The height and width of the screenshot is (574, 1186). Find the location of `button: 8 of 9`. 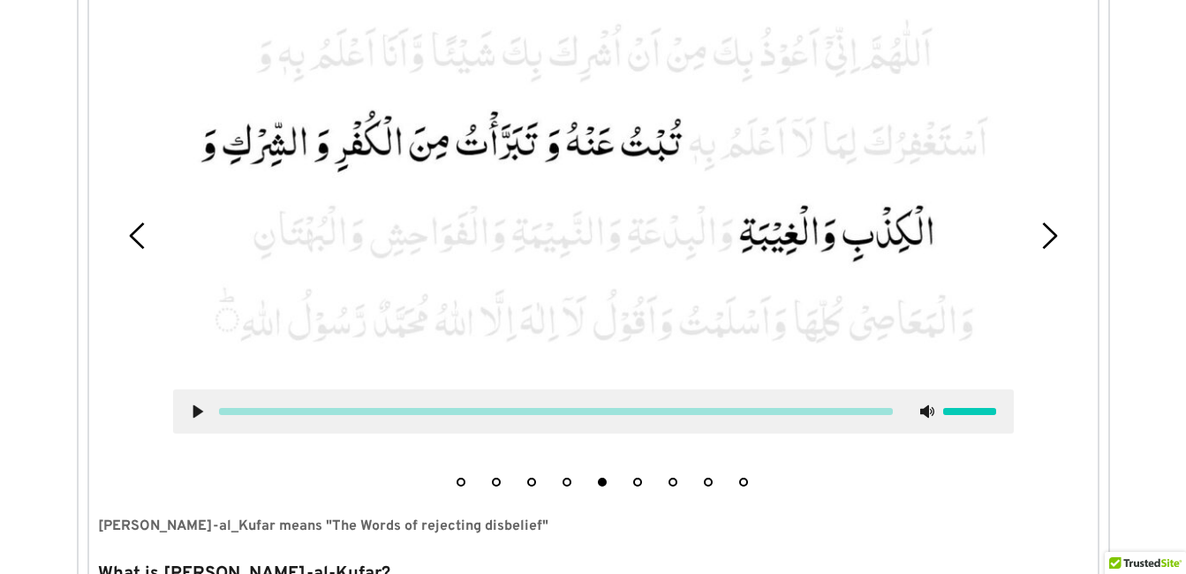

button: 8 of 9 is located at coordinates (708, 482).